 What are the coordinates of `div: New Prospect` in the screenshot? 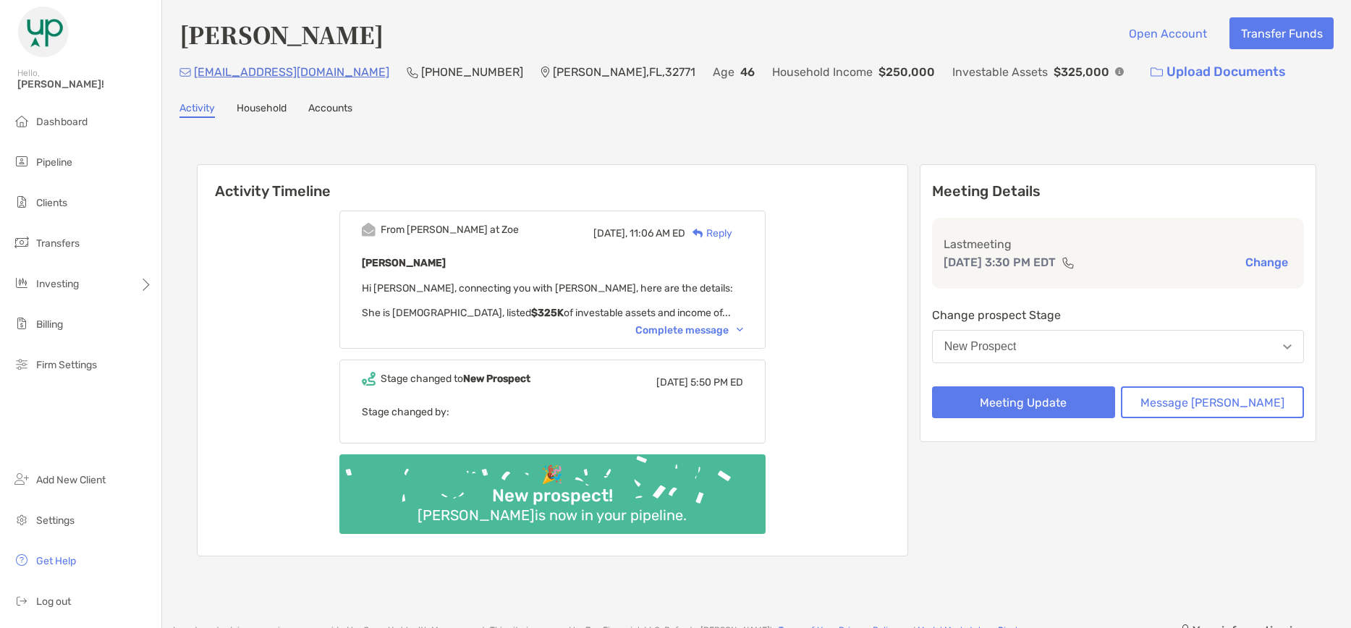 It's located at (980, 347).